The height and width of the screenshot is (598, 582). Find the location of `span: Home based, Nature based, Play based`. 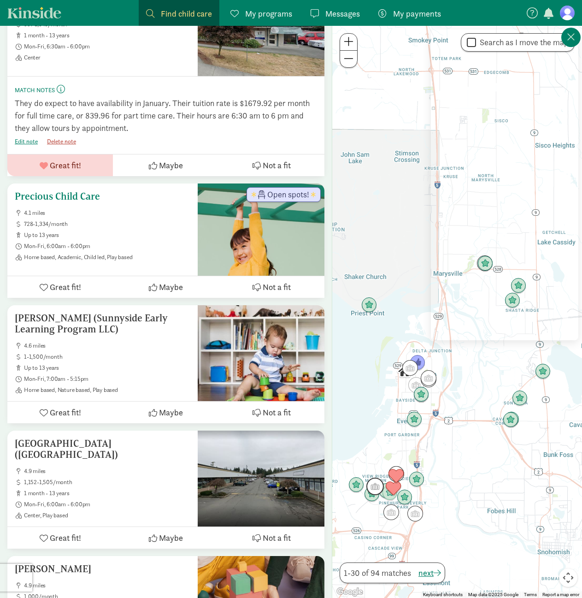

span: Home based, Nature based, Play based is located at coordinates (107, 390).